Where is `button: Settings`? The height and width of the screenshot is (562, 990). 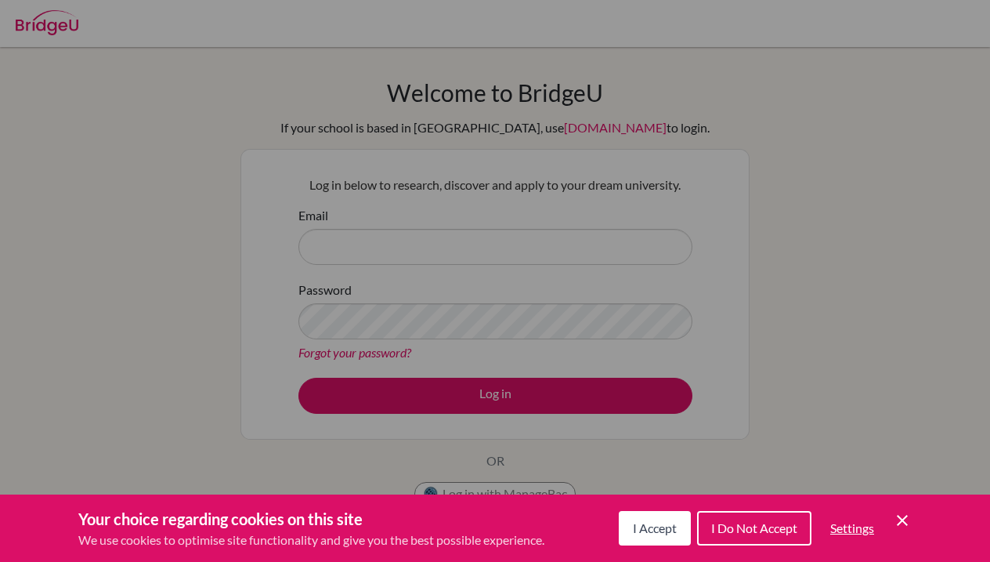
button: Settings is located at coordinates (852, 528).